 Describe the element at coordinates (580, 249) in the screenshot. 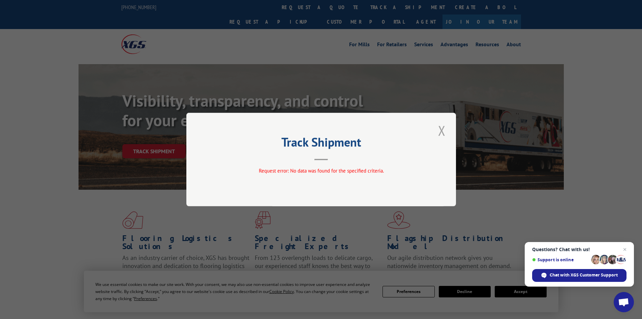

I see `span: Questions? Chat with us!` at that location.